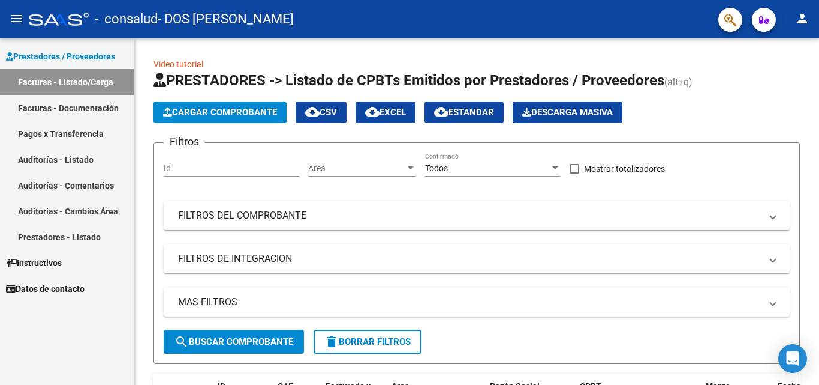 This screenshot has height=385, width=819. What do you see at coordinates (678, 82) in the screenshot?
I see `span: (alt+q)` at bounding box center [678, 82].